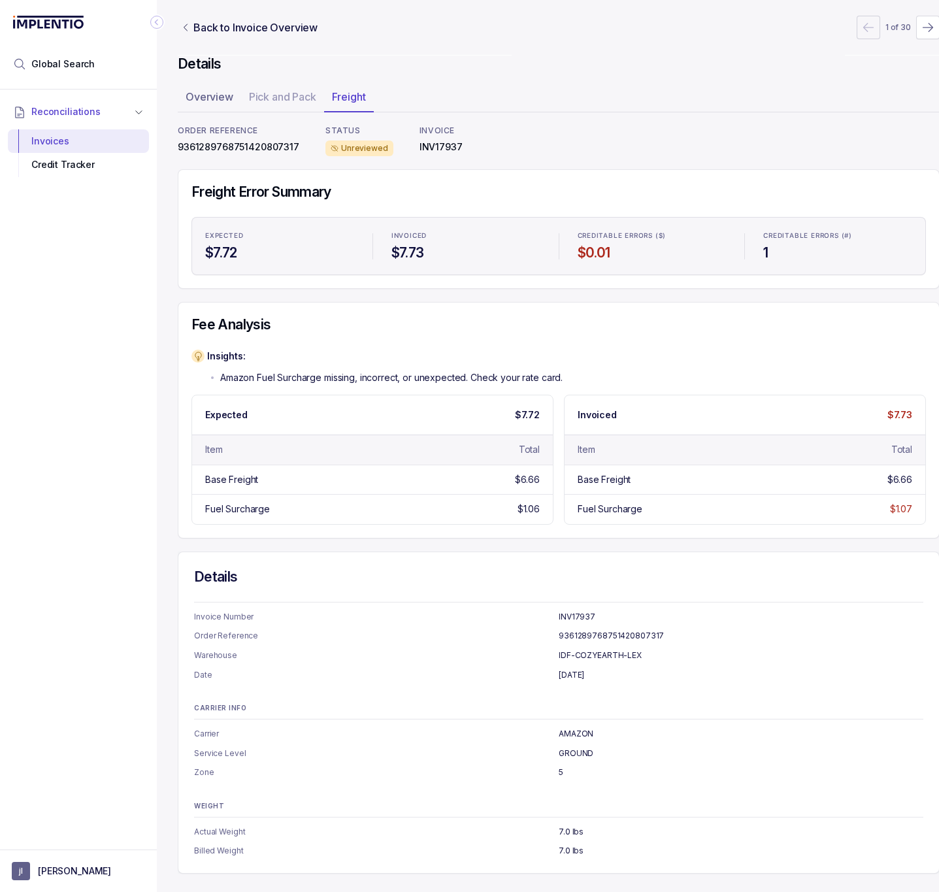 The width and height of the screenshot is (939, 892). What do you see at coordinates (376, 675) in the screenshot?
I see `p: Date` at bounding box center [376, 675].